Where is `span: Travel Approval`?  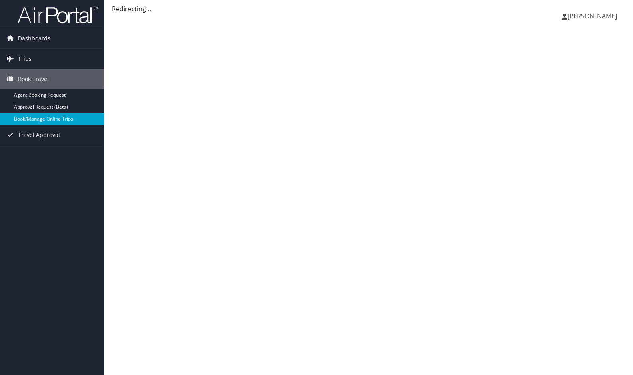 span: Travel Approval is located at coordinates (39, 135).